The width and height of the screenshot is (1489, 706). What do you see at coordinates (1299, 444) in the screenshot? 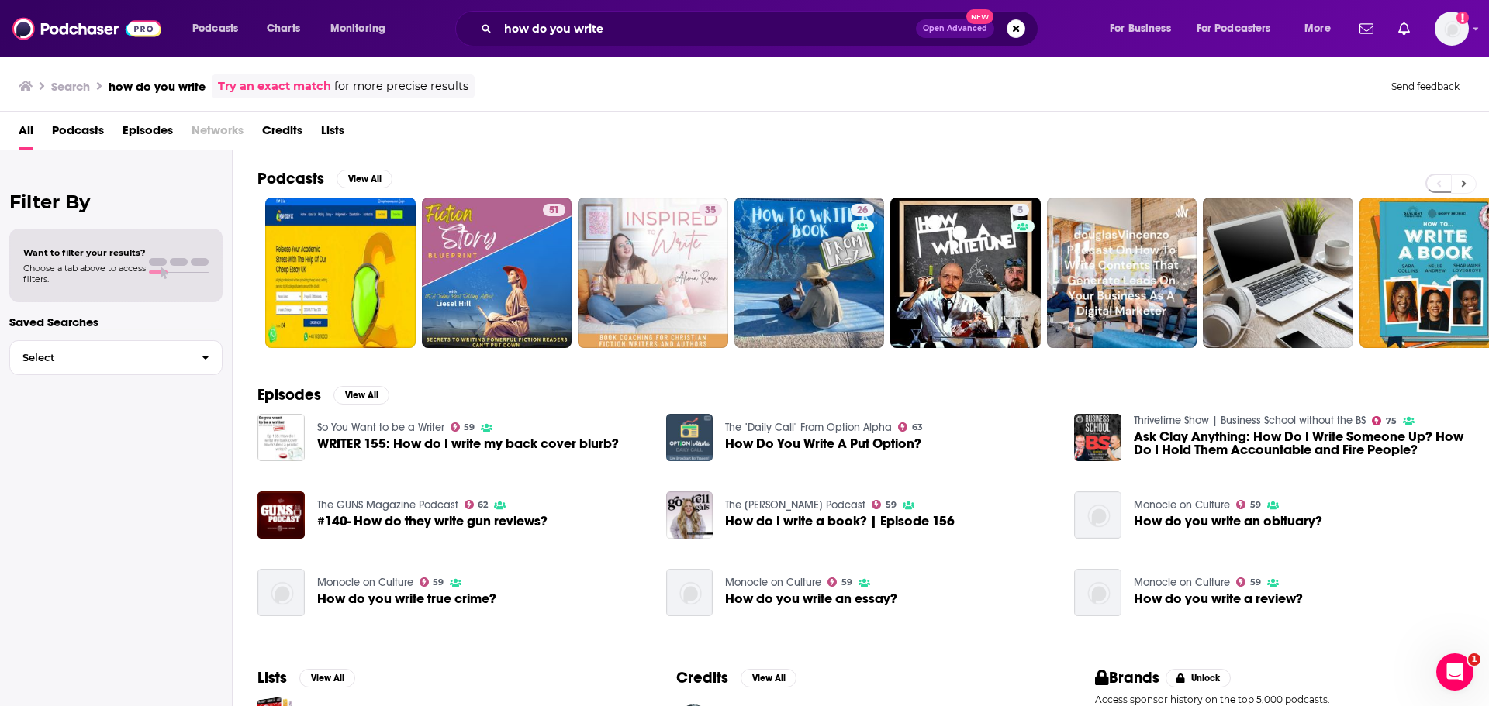
I see `span: Ask Clay Anything: How Do I Write Someone Up? How Do I Hold Them Accountable and Fire People?` at bounding box center [1299, 444].